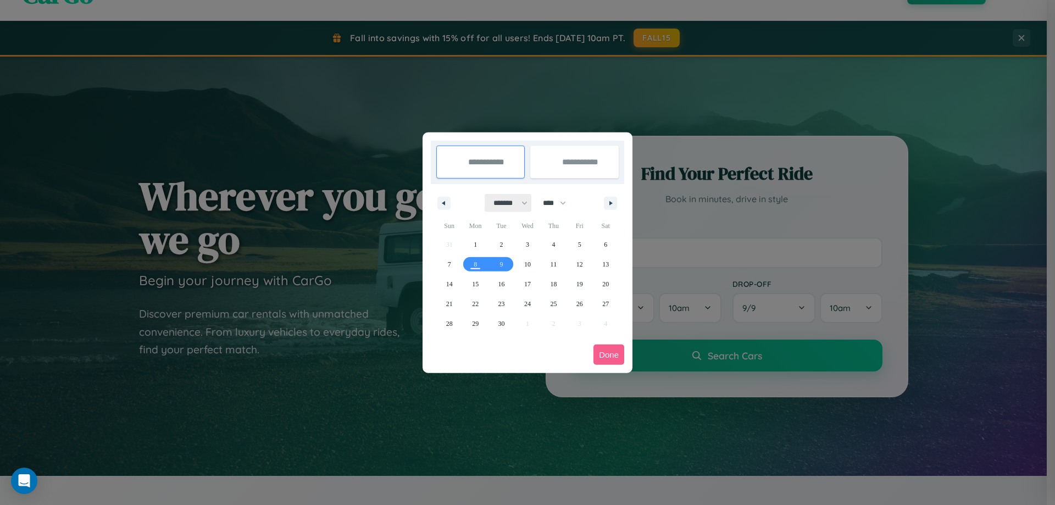 The image size is (1055, 505). Describe the element at coordinates (605, 264) in the screenshot. I see `span: 13` at that location.